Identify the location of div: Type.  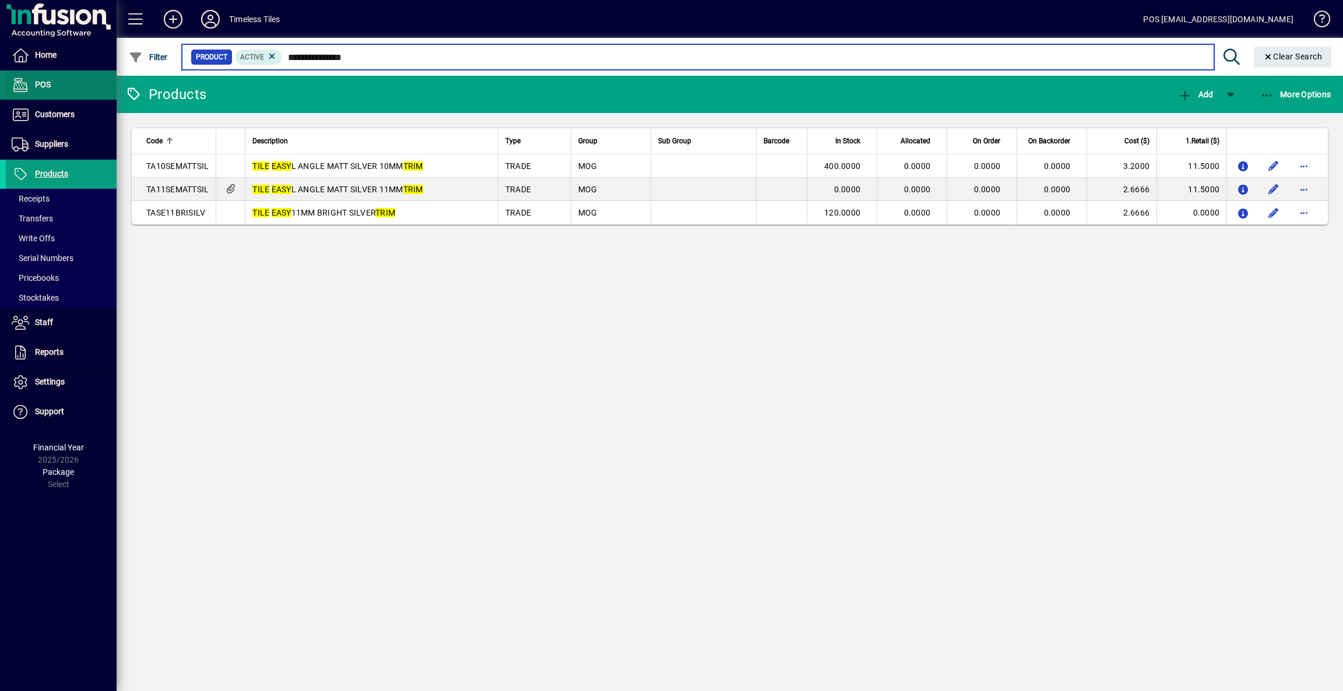
(534, 141).